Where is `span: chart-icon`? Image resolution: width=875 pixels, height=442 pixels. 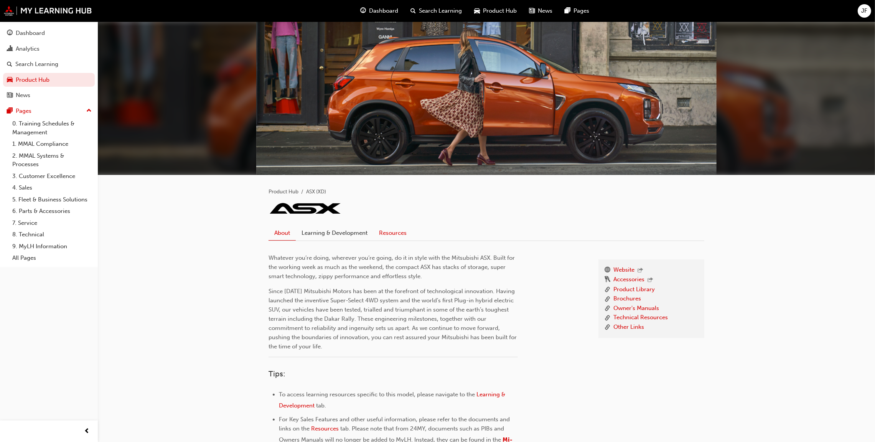
span: chart-icon is located at coordinates (10, 49).